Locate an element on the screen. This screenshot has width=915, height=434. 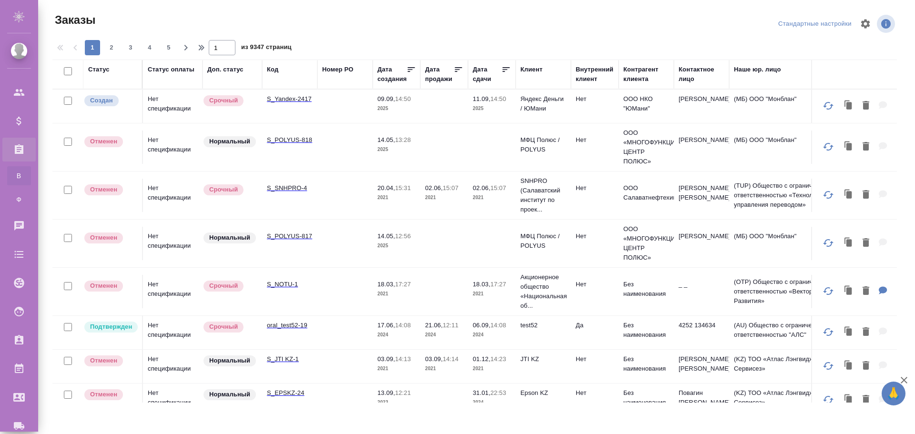
button: 4 is located at coordinates (150, 48).